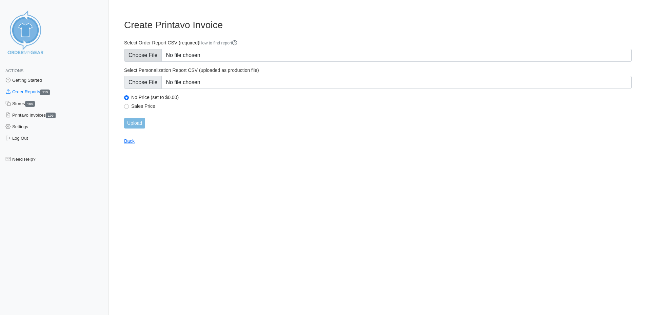 The width and height of the screenshot is (651, 315). I want to click on label: Sales Price, so click(381, 106).